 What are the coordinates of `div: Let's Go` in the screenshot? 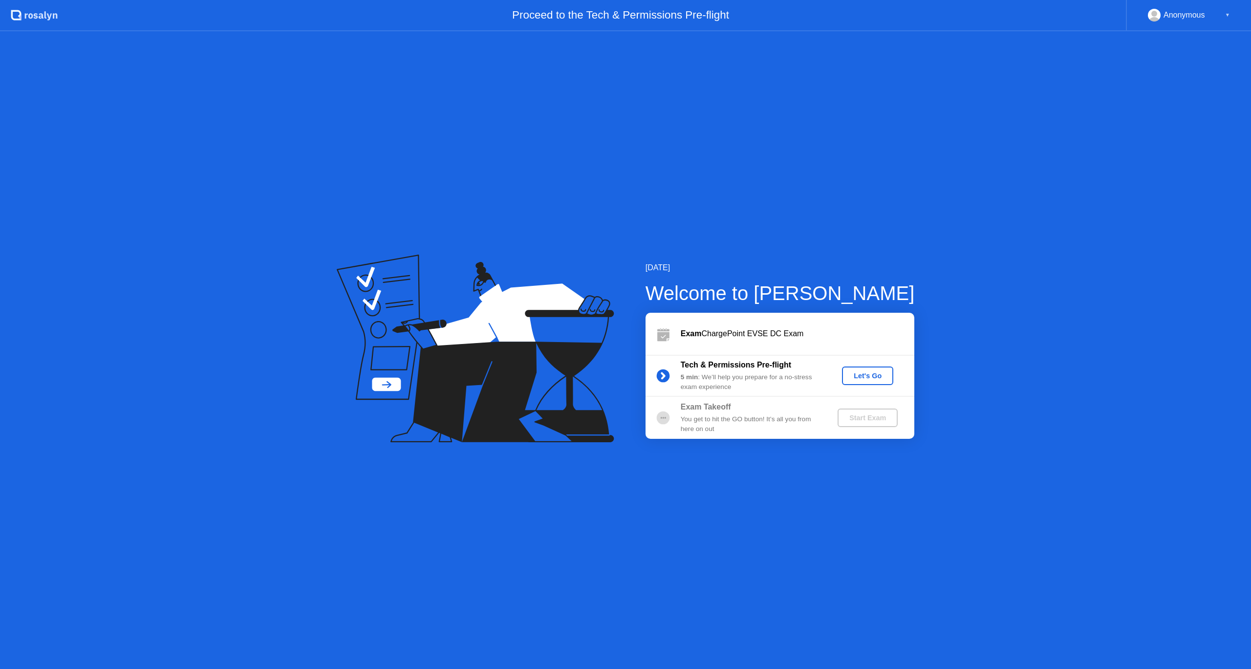 It's located at (868, 376).